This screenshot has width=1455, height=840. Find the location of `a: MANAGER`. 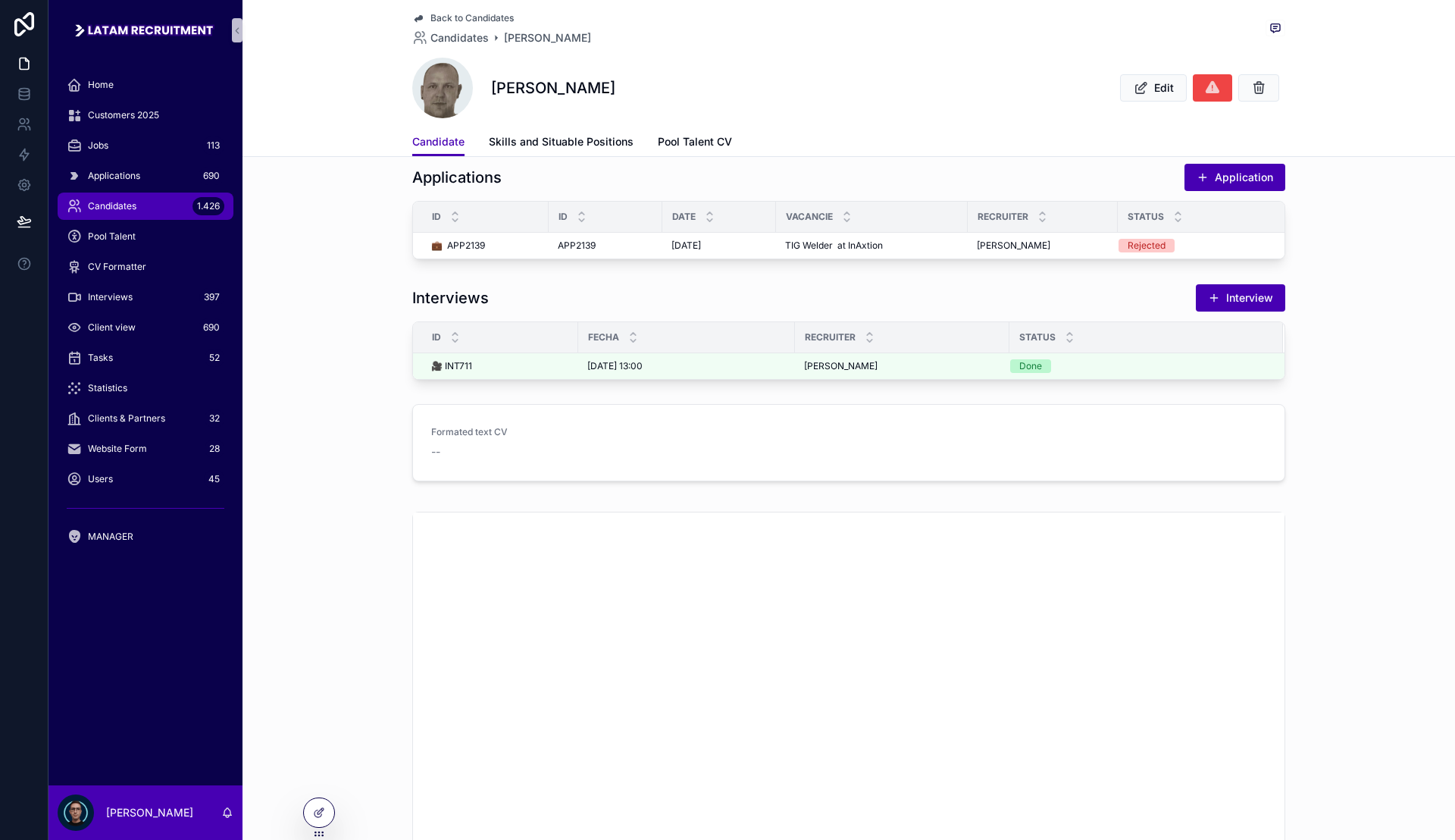

a: MANAGER is located at coordinates (146, 537).